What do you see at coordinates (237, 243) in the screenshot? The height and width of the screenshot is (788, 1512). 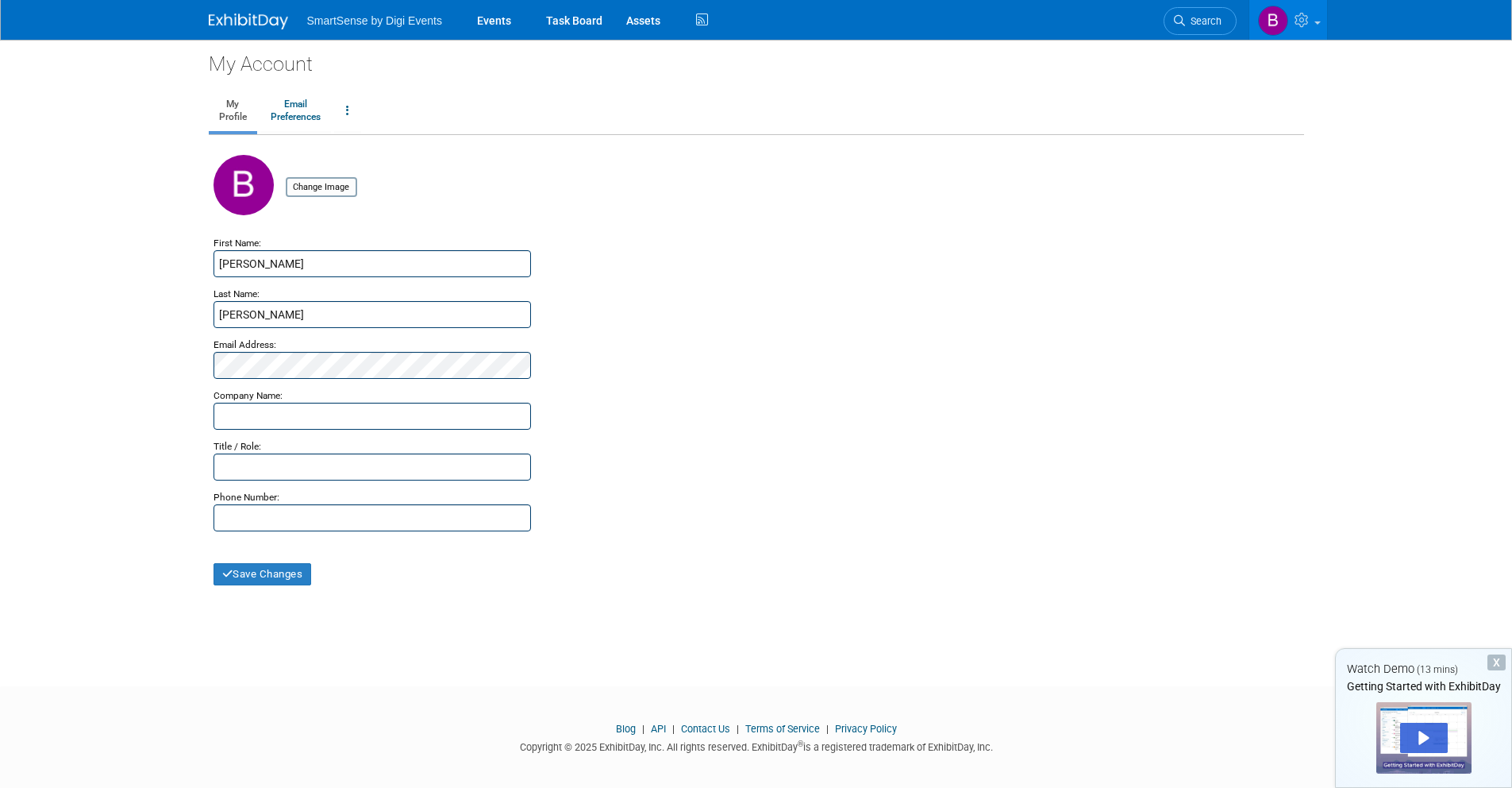 I see `small: First Name:` at bounding box center [237, 243].